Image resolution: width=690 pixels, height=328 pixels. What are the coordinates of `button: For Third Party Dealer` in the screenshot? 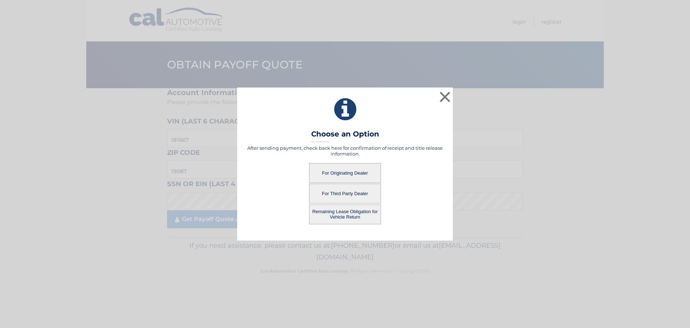 It's located at (345, 193).